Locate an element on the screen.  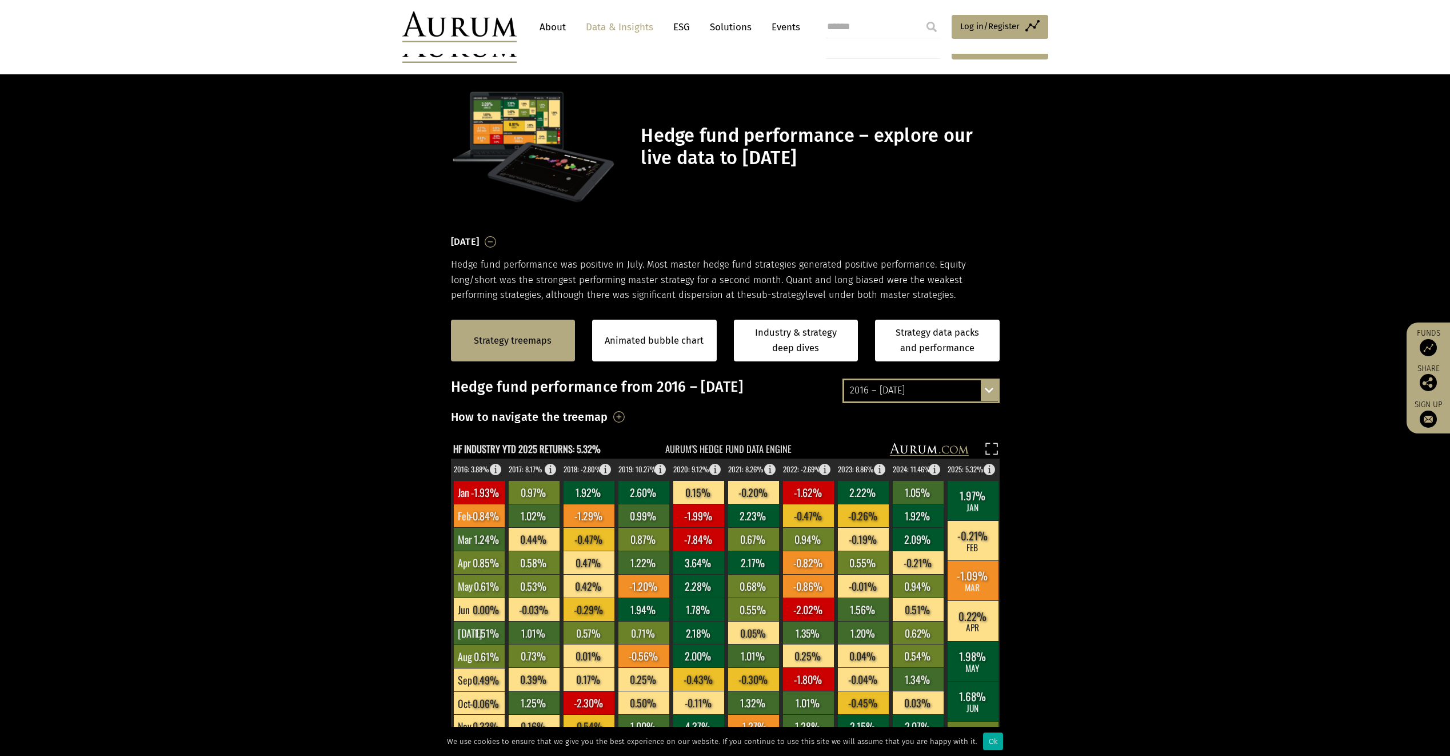
h3: How to navigate the treemap is located at coordinates (529, 417).